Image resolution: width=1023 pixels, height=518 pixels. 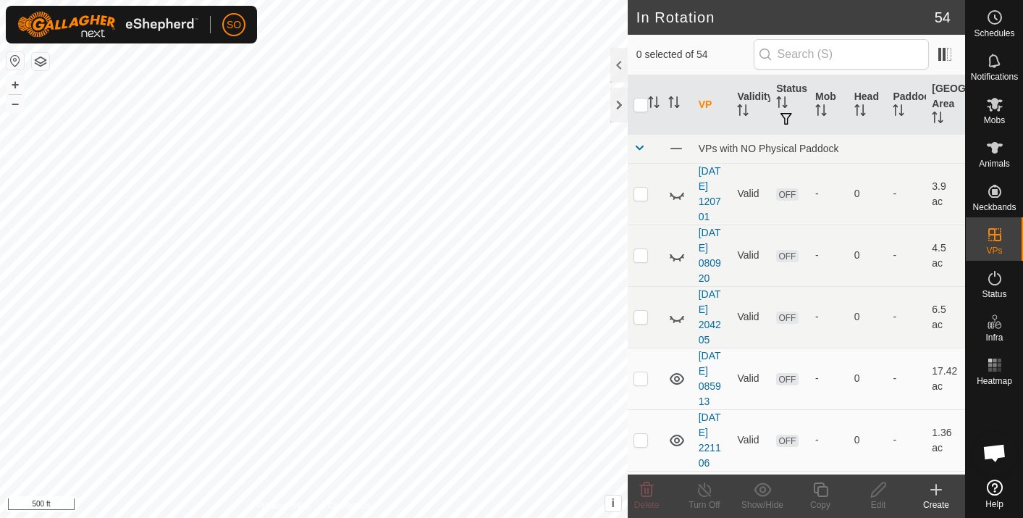 What do you see at coordinates (946, 255) in the screenshot?
I see `td: 4.5 ac` at bounding box center [946, 255].